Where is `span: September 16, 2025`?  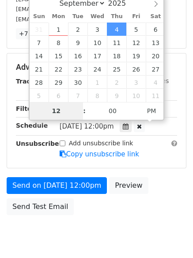 span: September 16, 2025 is located at coordinates (78, 56).